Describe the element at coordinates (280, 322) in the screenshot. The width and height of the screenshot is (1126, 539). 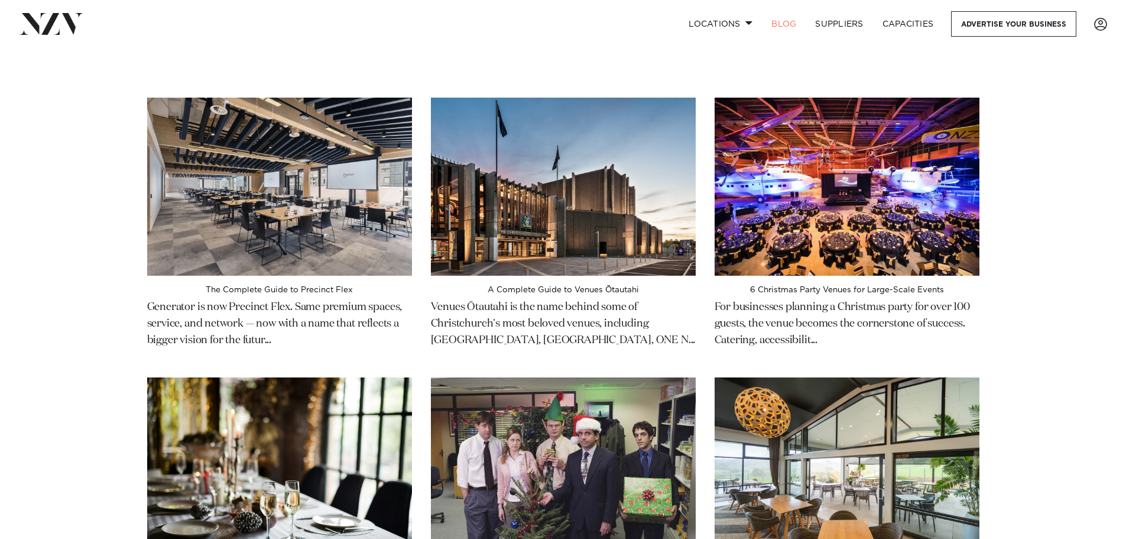
I see `p: Generator is now Precinct Flex. Same premium spaces, service, and network — now with a name that ...` at that location.